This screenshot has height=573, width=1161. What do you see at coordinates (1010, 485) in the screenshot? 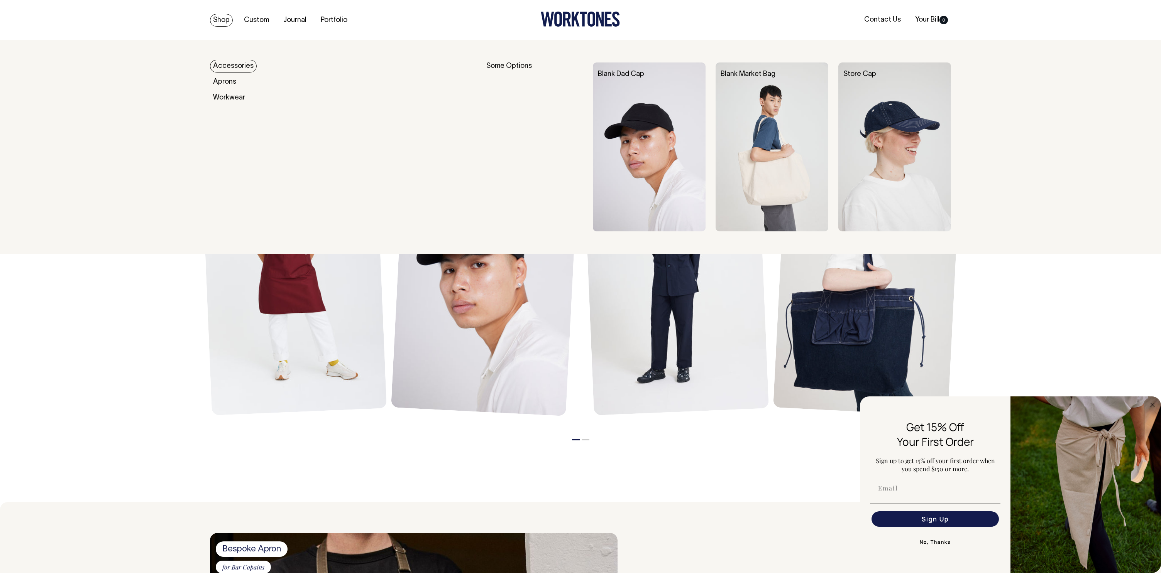
I see `div: FLYOUT Form` at bounding box center [1010, 485].